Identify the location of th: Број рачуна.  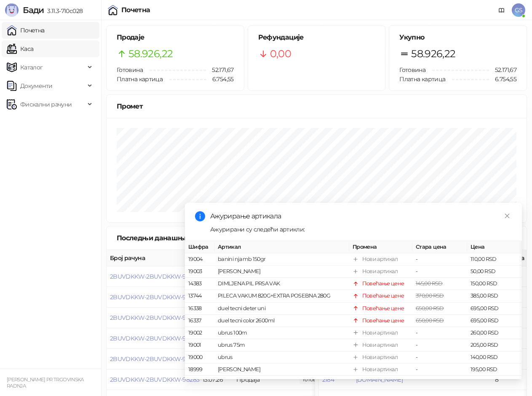
(153, 258).